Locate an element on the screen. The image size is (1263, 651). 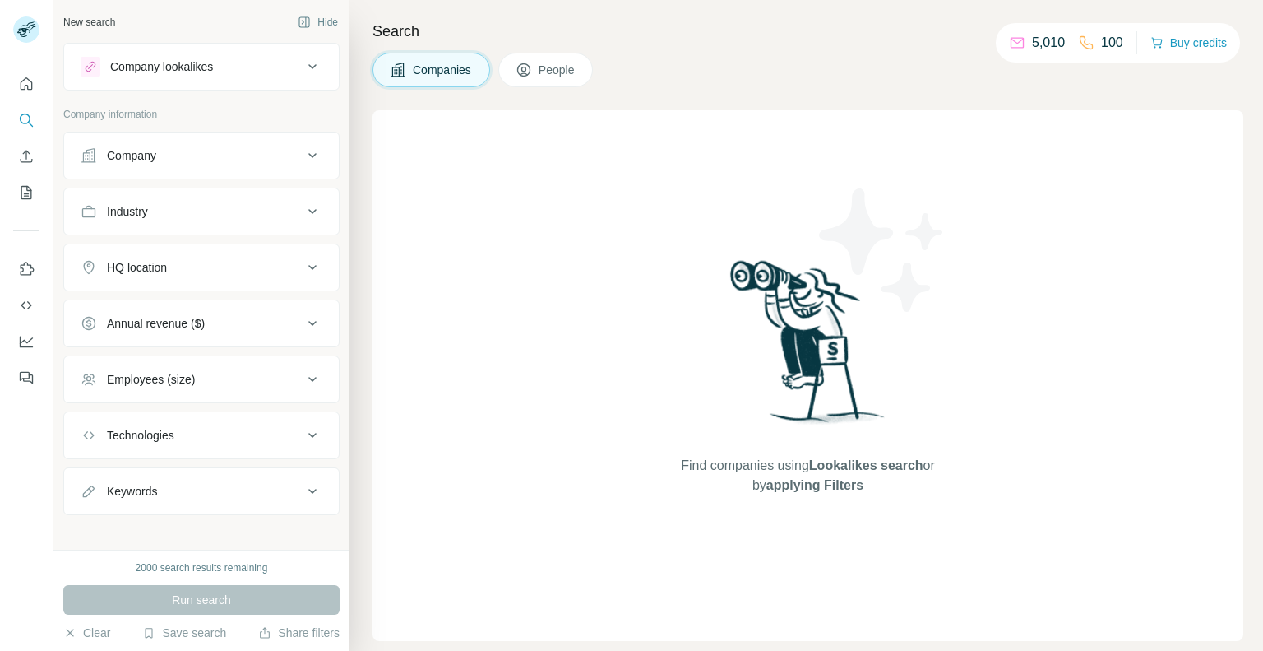
p: Company information is located at coordinates (202, 114).